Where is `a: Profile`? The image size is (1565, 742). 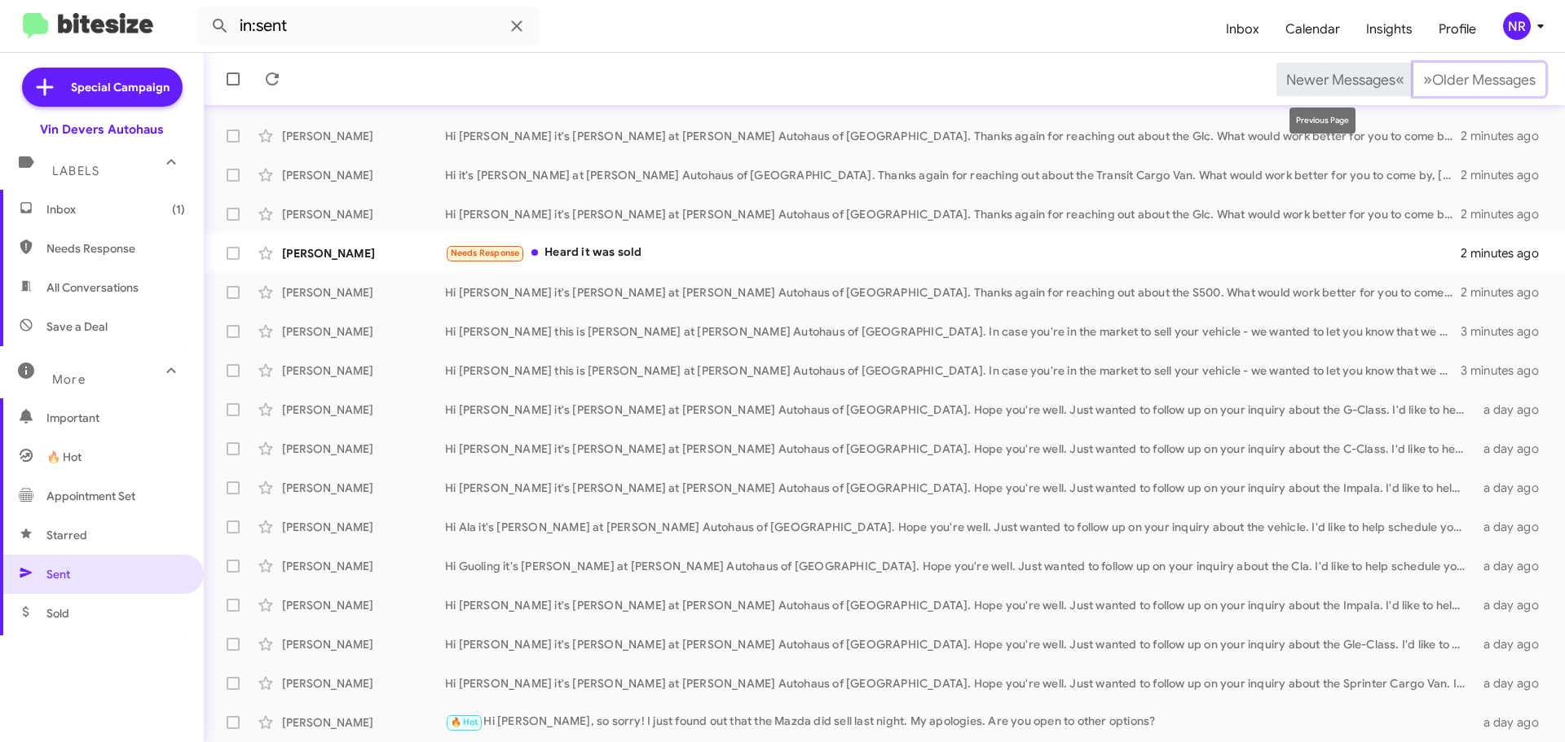 a: Profile is located at coordinates (1457, 29).